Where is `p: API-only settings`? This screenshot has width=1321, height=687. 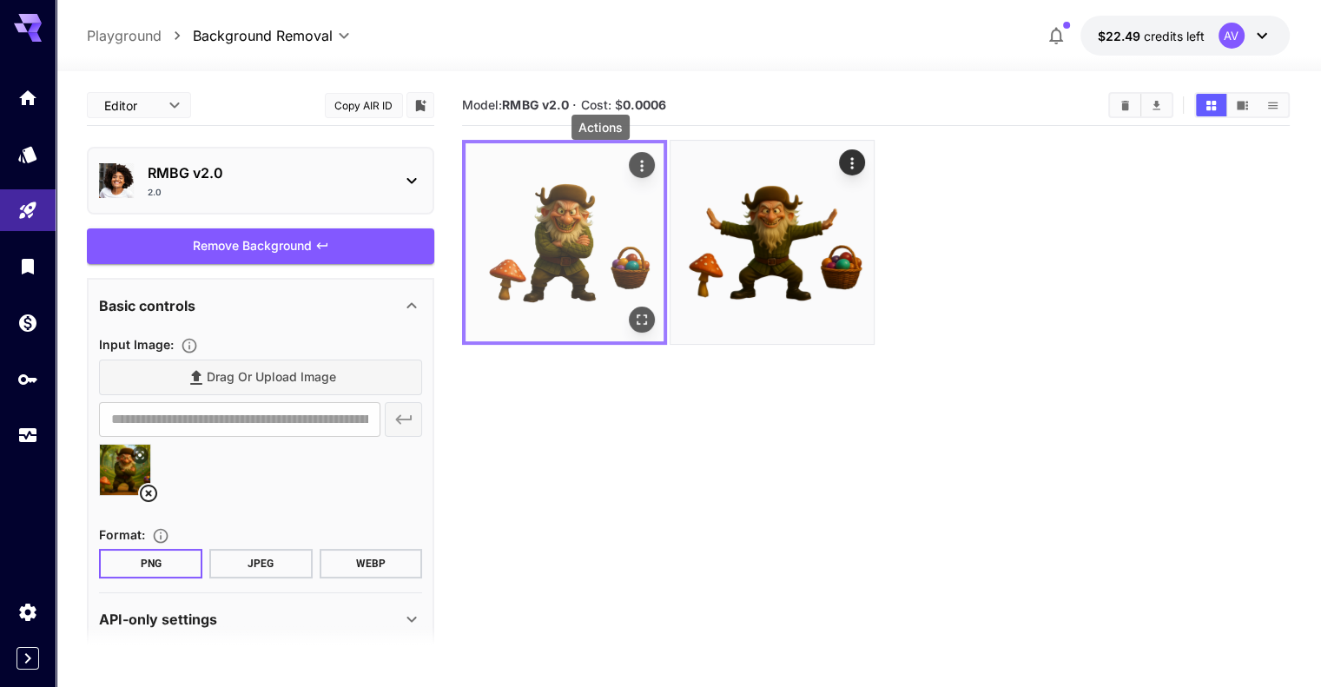 p: API-only settings is located at coordinates (158, 619).